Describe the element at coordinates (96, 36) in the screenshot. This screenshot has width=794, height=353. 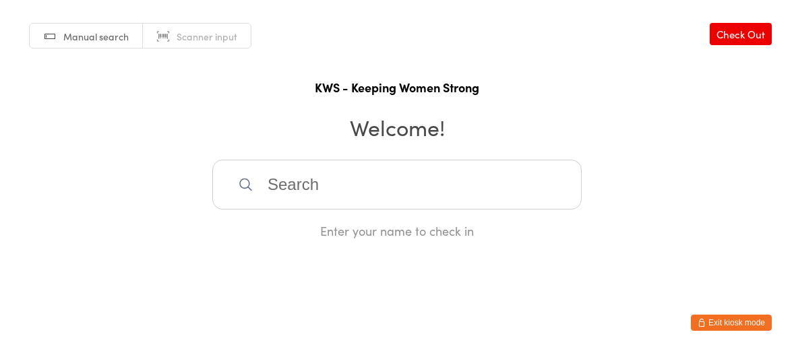
I see `span: Manual search` at that location.